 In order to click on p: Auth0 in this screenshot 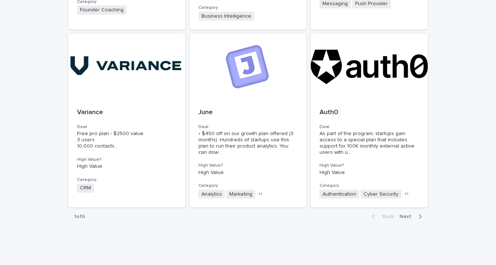, I will do `click(369, 113)`.